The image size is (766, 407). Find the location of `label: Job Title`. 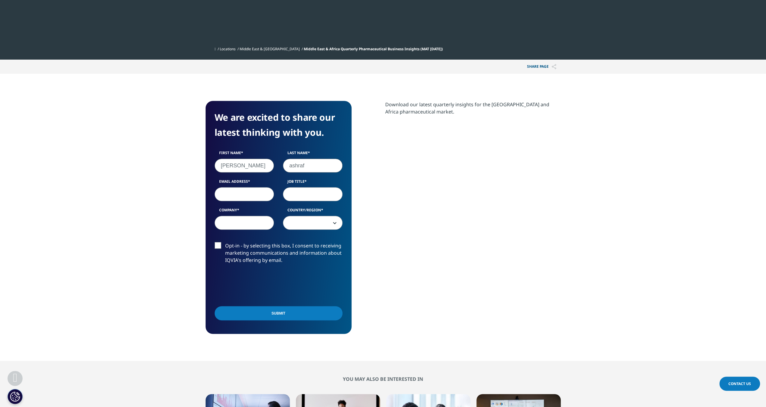

label: Job Title is located at coordinates (313, 183).